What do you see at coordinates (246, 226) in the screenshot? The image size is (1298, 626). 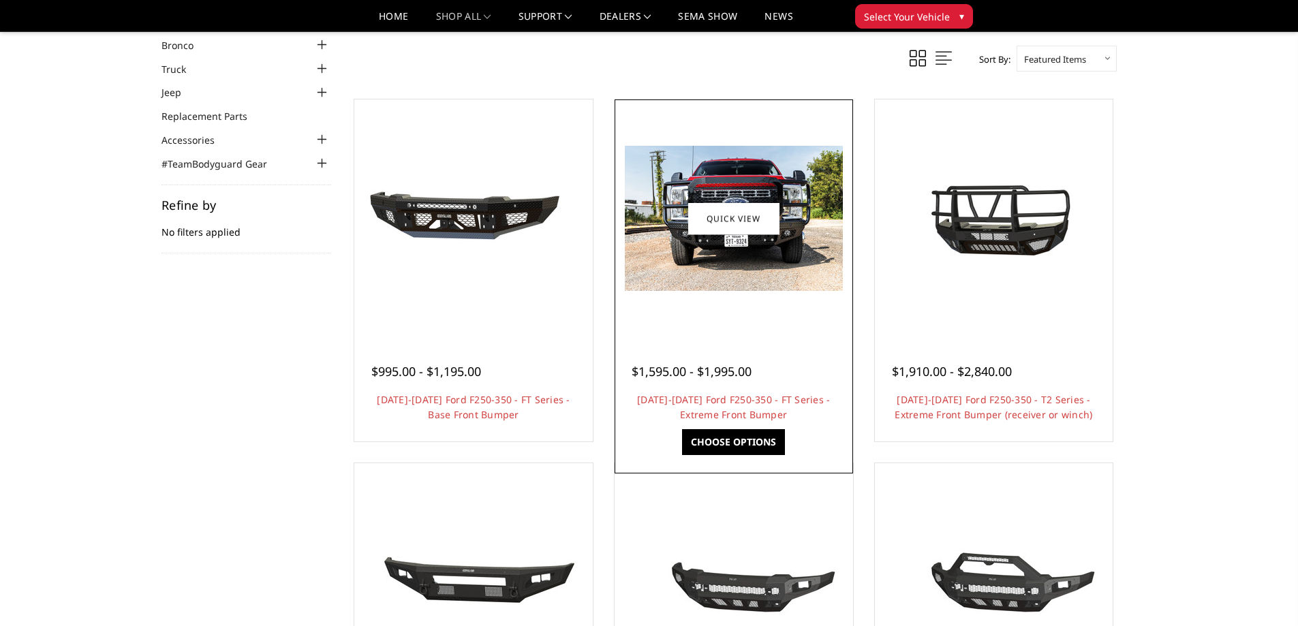 I see `div: No filters applied` at bounding box center [246, 226].